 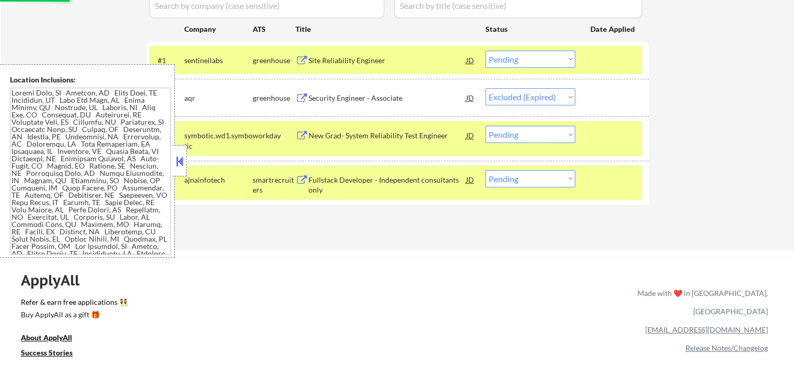 I want to click on div: Buy ApplyAll as a gift 🎁, so click(x=73, y=315).